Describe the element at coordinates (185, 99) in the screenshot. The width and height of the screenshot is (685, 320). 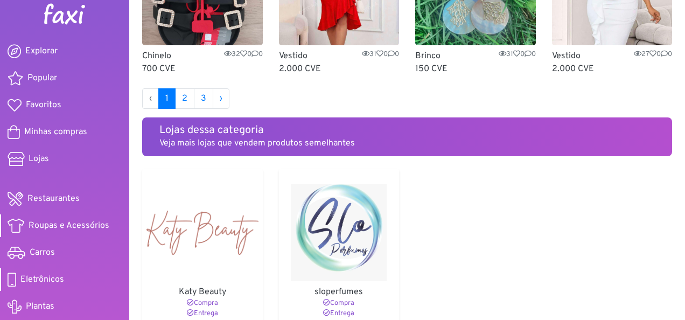
I see `a: 2` at that location.